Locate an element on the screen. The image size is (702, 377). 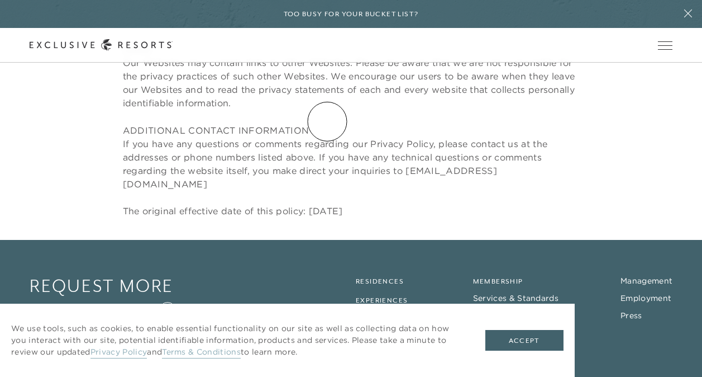
a: Employment is located at coordinates (646, 298).